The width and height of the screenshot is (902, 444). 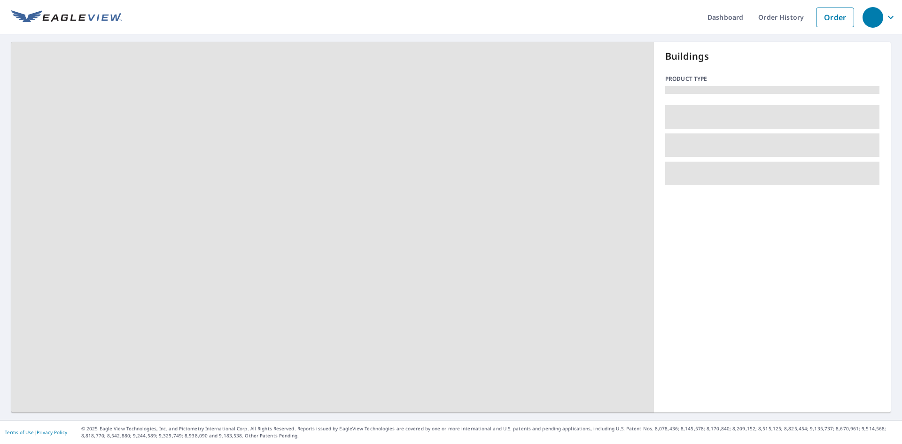 What do you see at coordinates (52, 432) in the screenshot?
I see `a: Privacy Policy` at bounding box center [52, 432].